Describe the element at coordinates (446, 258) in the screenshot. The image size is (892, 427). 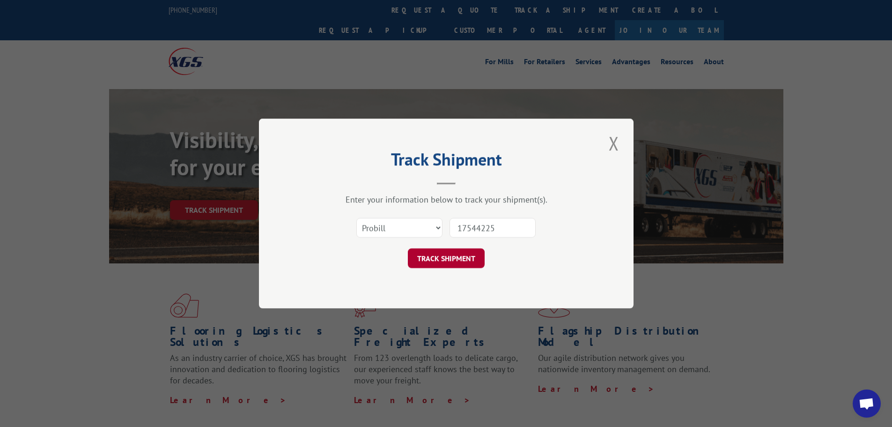
I see `button: TRACK SHIPMENT` at that location.